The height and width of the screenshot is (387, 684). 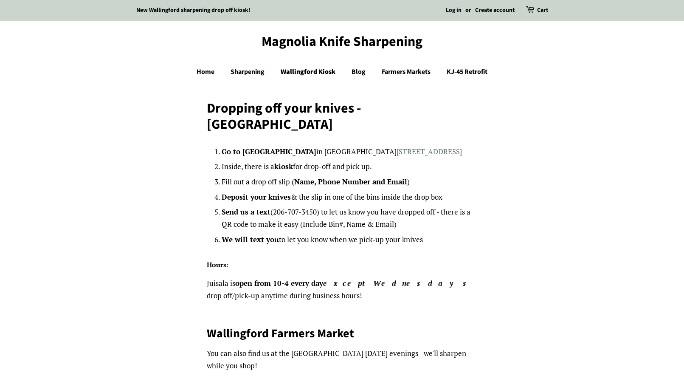 What do you see at coordinates (250, 239) in the screenshot?
I see `strong: We will text you` at bounding box center [250, 239].